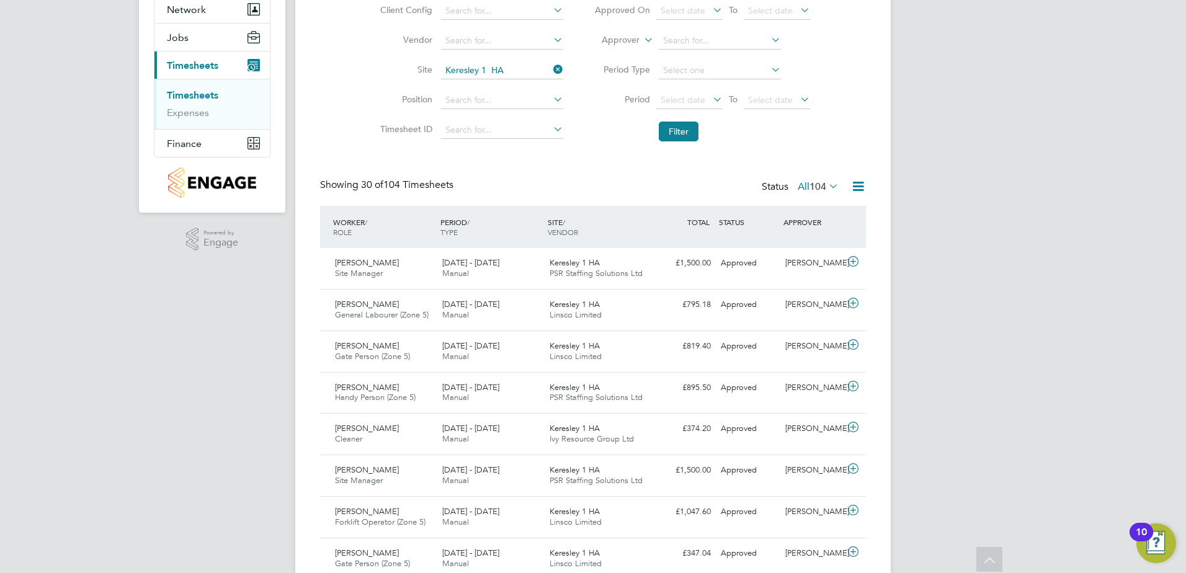 Image resolution: width=1186 pixels, height=573 pixels. Describe the element at coordinates (683, 388) in the screenshot. I see `div: £895.50` at that location.